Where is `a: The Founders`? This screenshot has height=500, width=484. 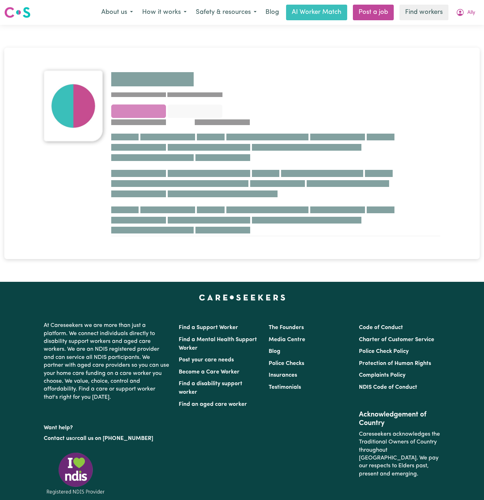
a: The Founders is located at coordinates (286, 328).